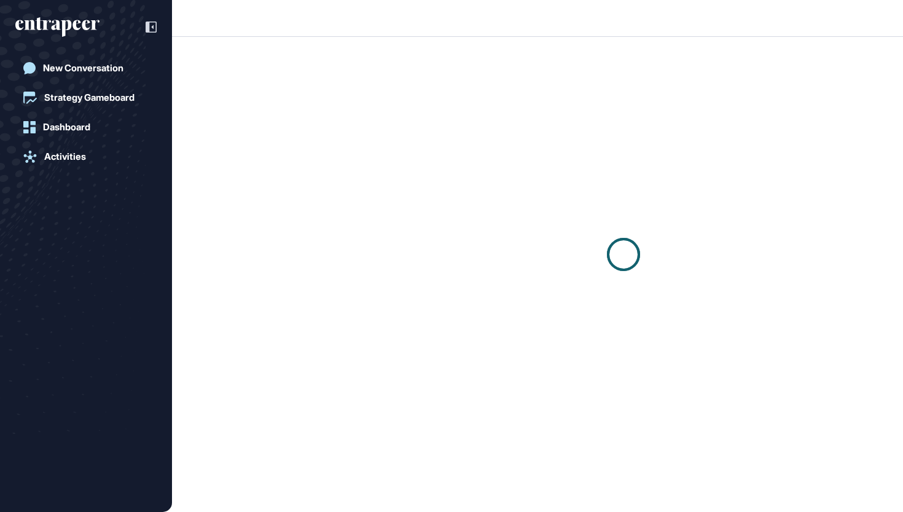 Image resolution: width=903 pixels, height=512 pixels. What do you see at coordinates (86, 127) in the screenshot?
I see `a: Dashboard` at bounding box center [86, 127].